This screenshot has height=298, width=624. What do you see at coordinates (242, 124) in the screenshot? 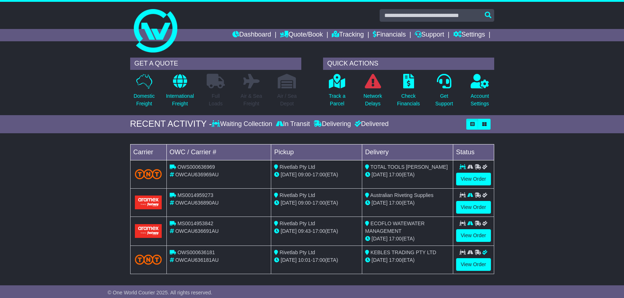
I see `div: Waiting Collection` at bounding box center [242, 124].